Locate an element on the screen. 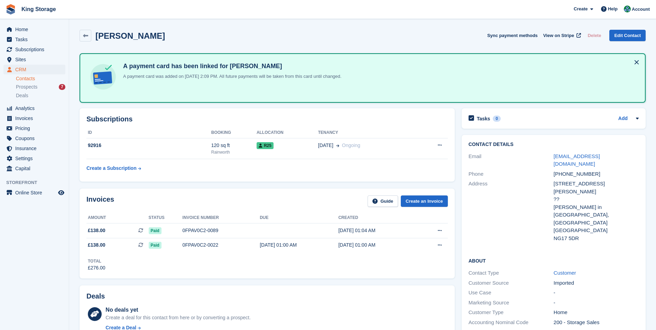 The width and height of the screenshot is (656, 330). span: Storefront is located at coordinates (37, 183).